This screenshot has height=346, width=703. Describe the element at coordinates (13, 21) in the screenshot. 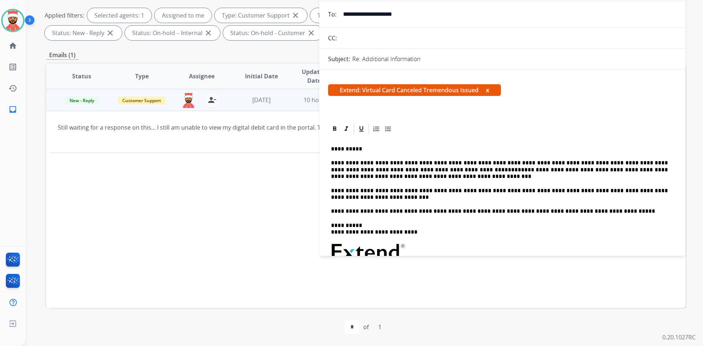

I see `img: avatar` at that location.